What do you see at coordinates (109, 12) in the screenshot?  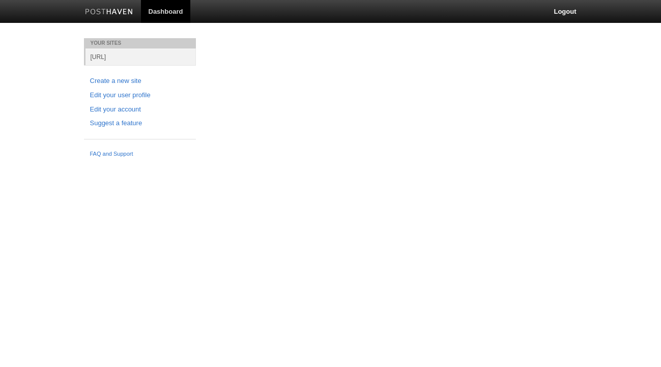 I see `img: Posthaven-bar` at bounding box center [109, 12].